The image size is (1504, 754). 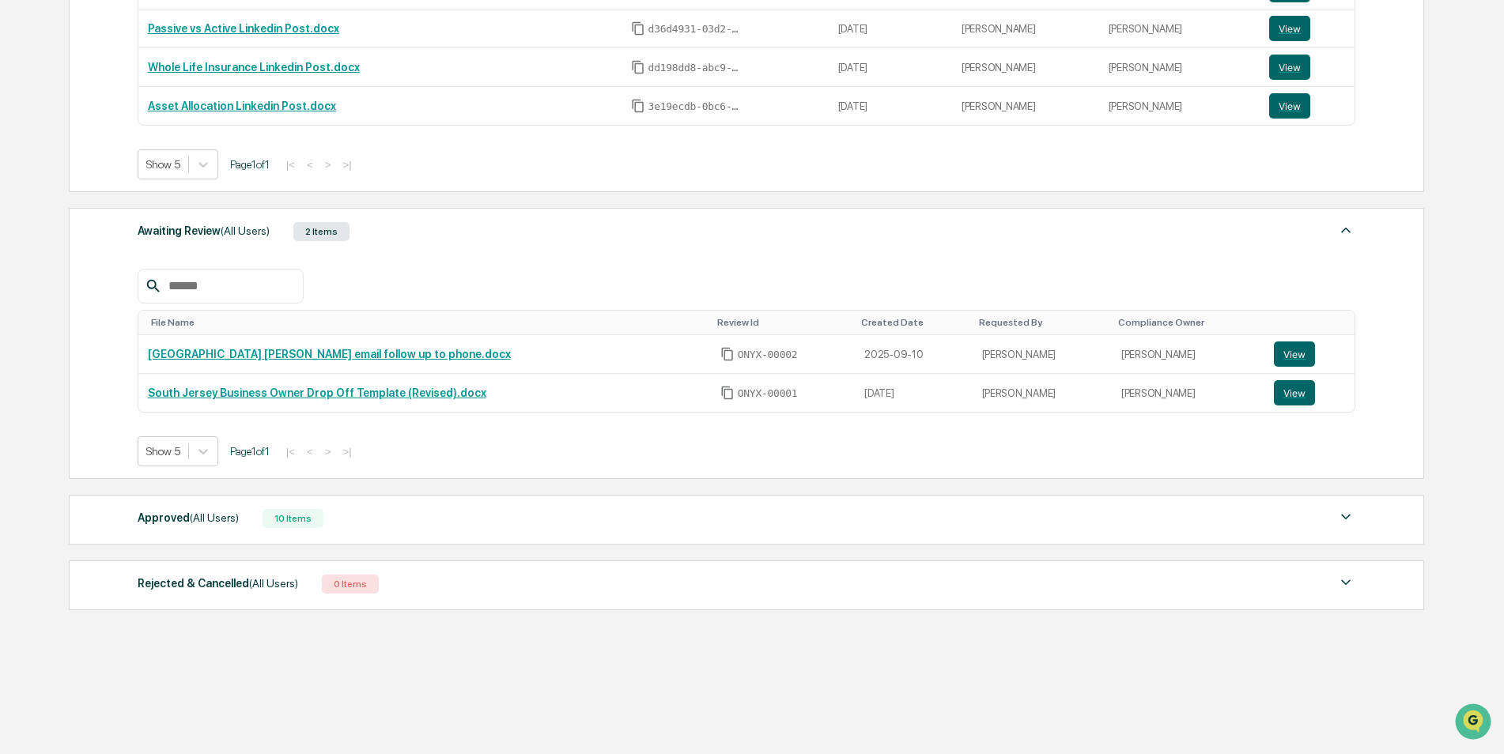 What do you see at coordinates (696, 68) in the screenshot?
I see `span: dd198dd8-abc9-40b1-b667-2b41d2376661` at bounding box center [696, 68].